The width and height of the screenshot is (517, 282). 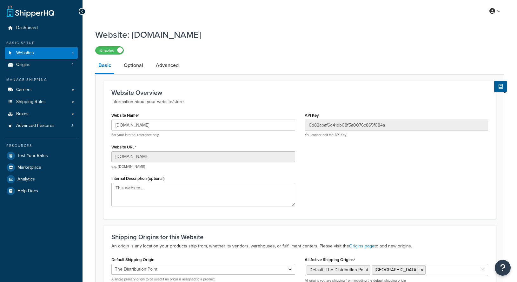 I want to click on span: 1, so click(x=73, y=53).